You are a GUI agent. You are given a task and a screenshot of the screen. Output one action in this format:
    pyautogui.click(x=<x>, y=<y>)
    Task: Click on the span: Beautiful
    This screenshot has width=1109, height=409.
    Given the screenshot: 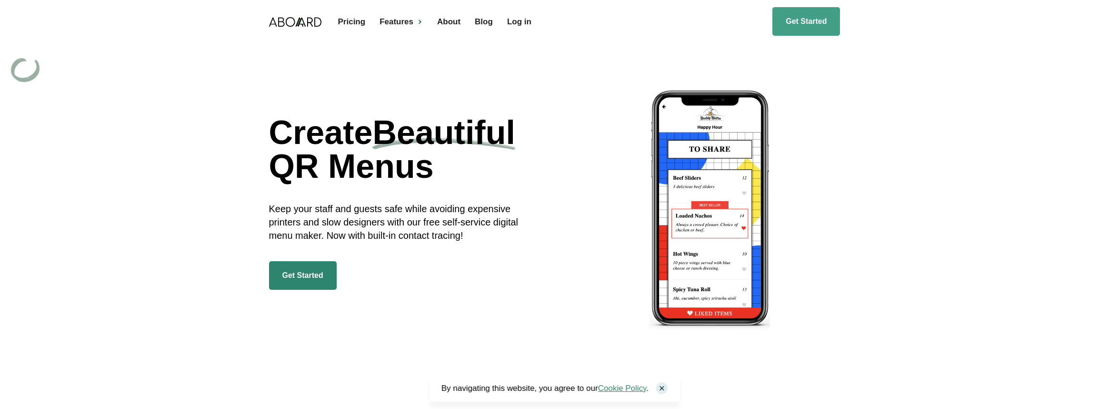 What is the action you would take?
    pyautogui.click(x=443, y=132)
    